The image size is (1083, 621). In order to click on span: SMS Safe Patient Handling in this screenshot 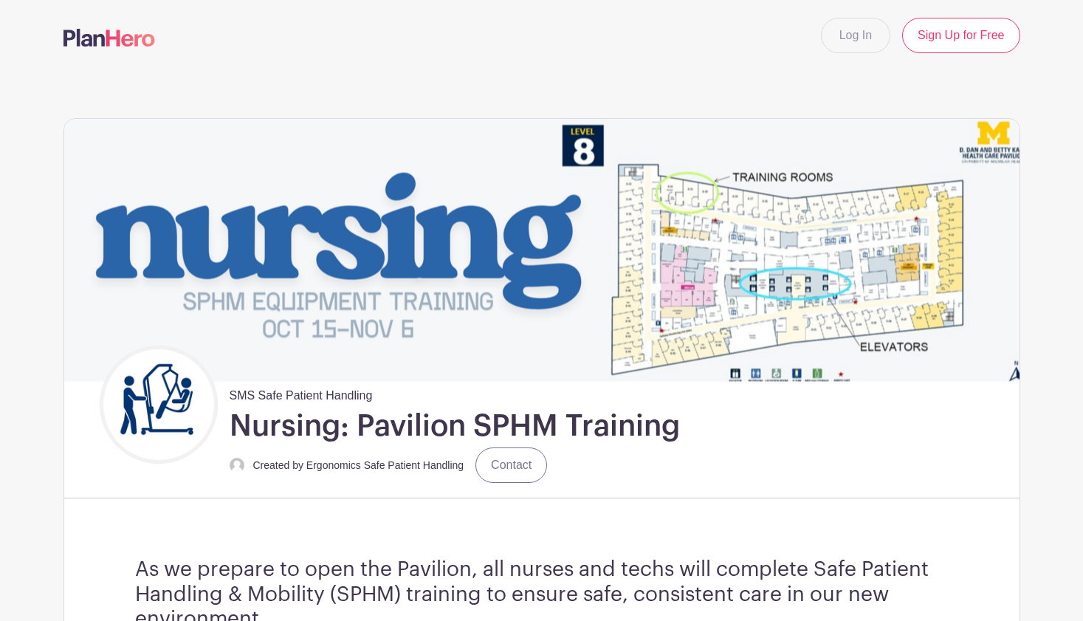, I will do `click(301, 393)`.